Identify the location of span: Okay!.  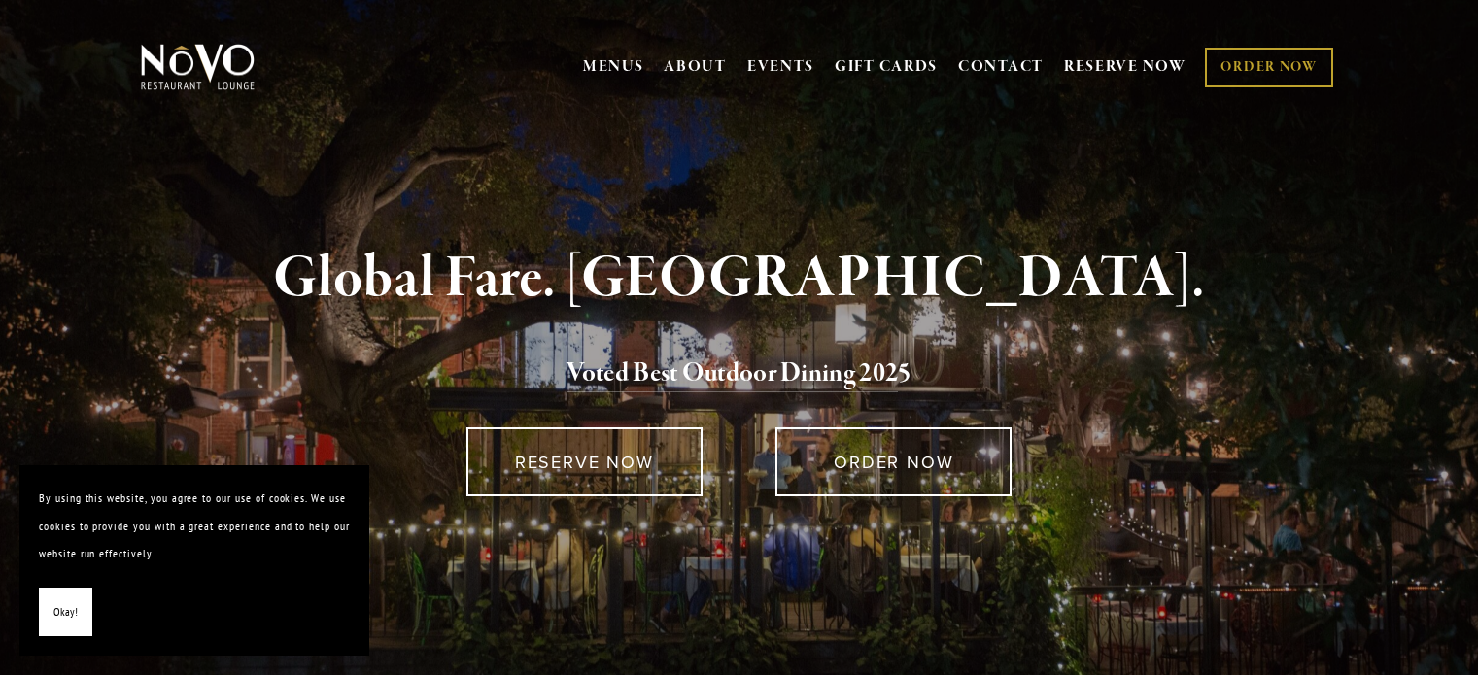
(65, 612).